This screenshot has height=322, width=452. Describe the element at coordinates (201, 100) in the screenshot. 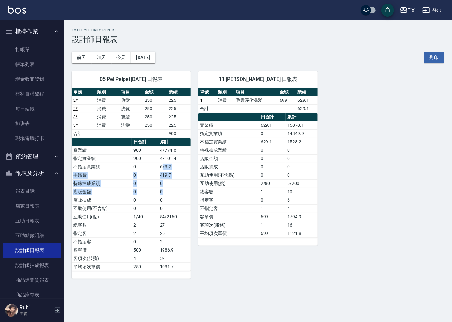

I see `a: 1` at that location.